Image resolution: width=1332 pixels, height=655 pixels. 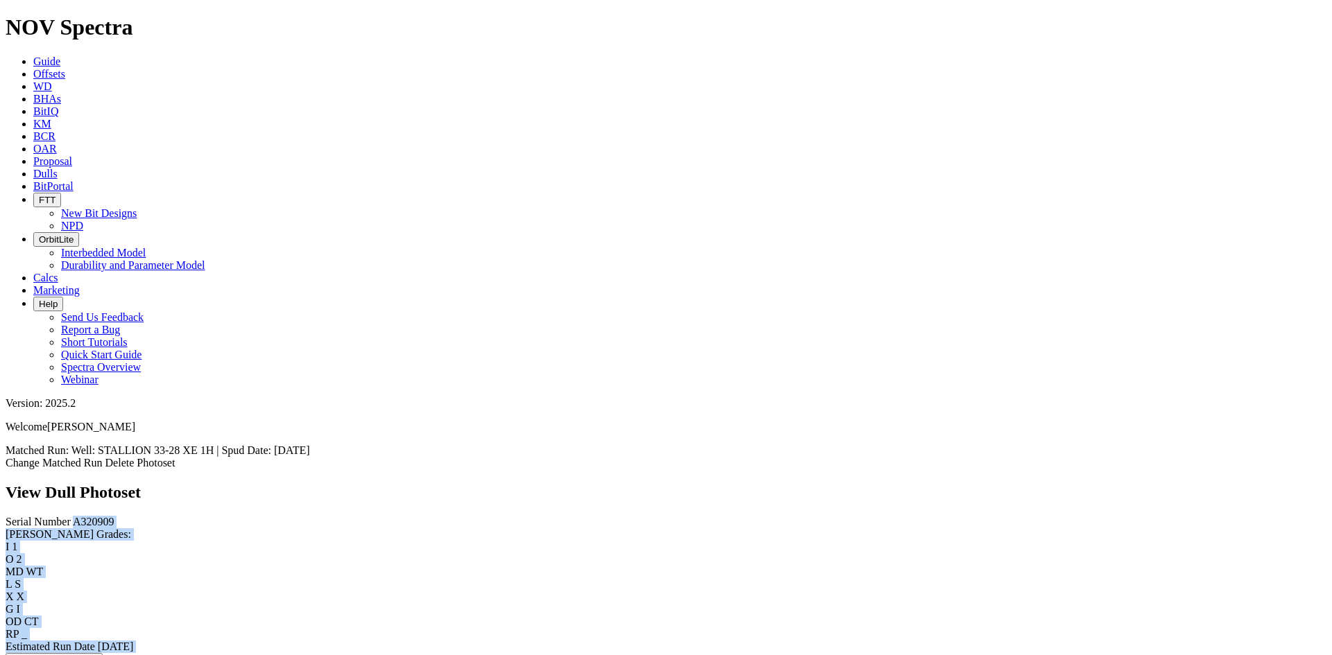 What do you see at coordinates (44, 136) in the screenshot?
I see `span: BCR` at bounding box center [44, 136].